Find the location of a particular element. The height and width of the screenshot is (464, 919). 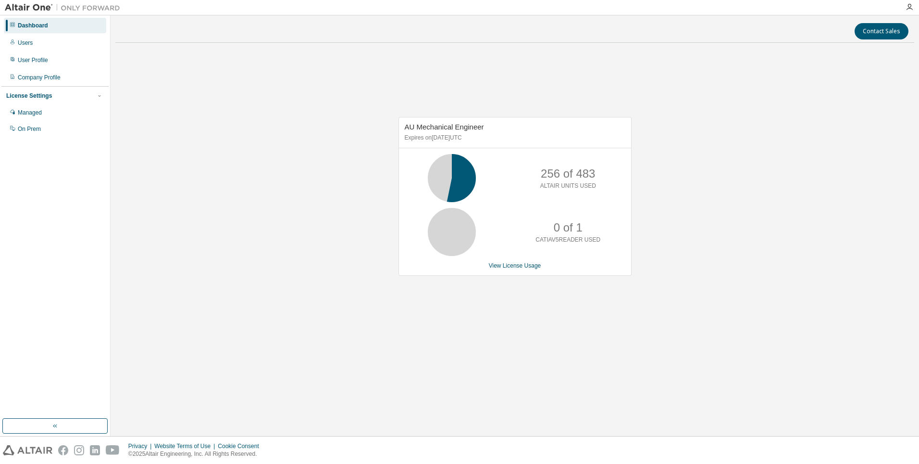

div: Website Terms of Use is located at coordinates (186, 446).